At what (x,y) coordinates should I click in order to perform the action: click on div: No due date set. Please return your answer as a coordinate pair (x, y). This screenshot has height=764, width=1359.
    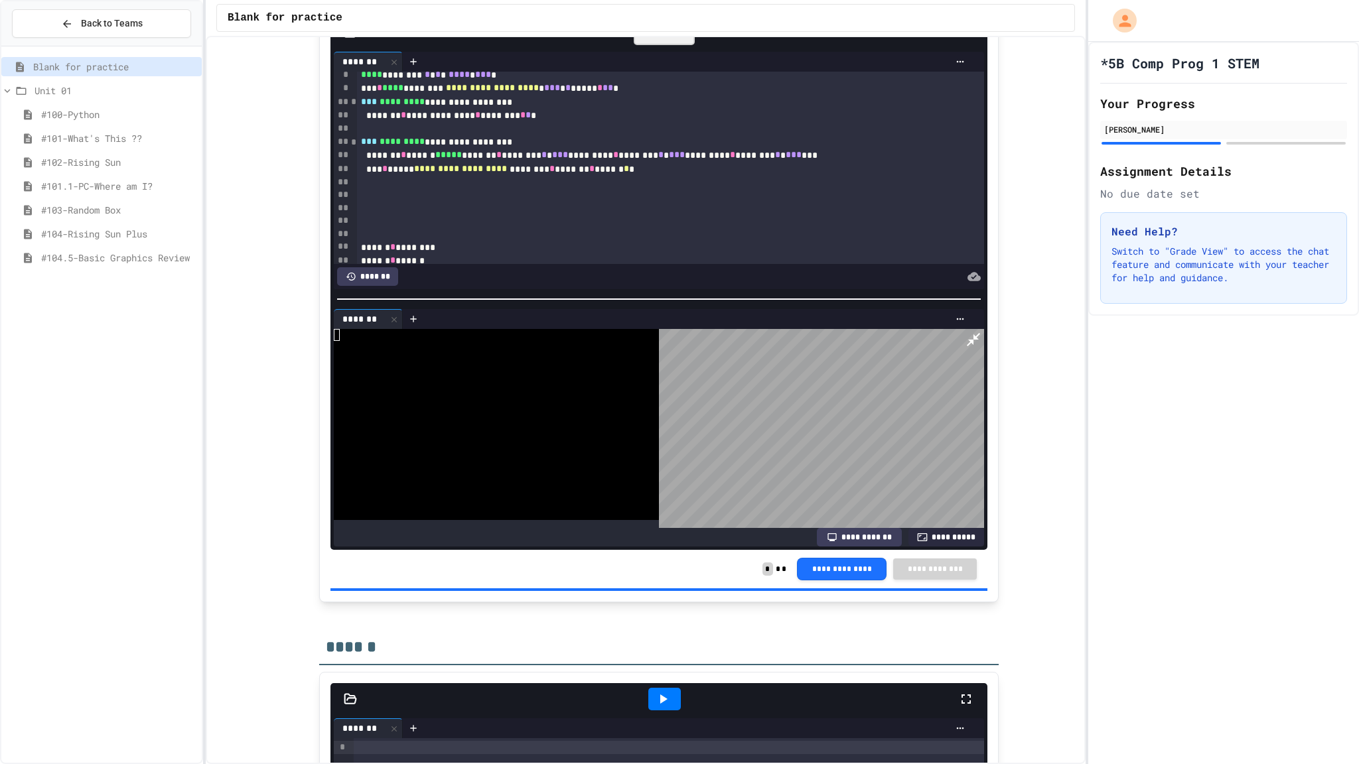
    Looking at the image, I should click on (1223, 194).